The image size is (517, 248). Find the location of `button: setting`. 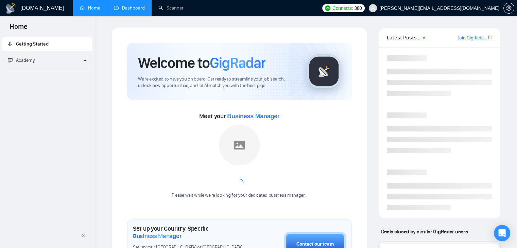

button: setting is located at coordinates (509, 8).